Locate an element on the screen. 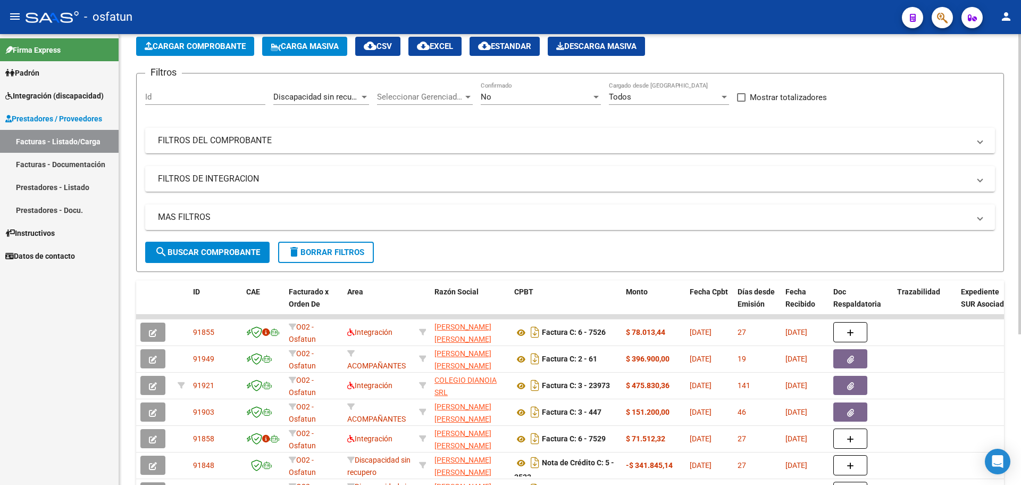 Image resolution: width=1021 pixels, height=485 pixels. div: 27263004944 is located at coordinates (470, 412).